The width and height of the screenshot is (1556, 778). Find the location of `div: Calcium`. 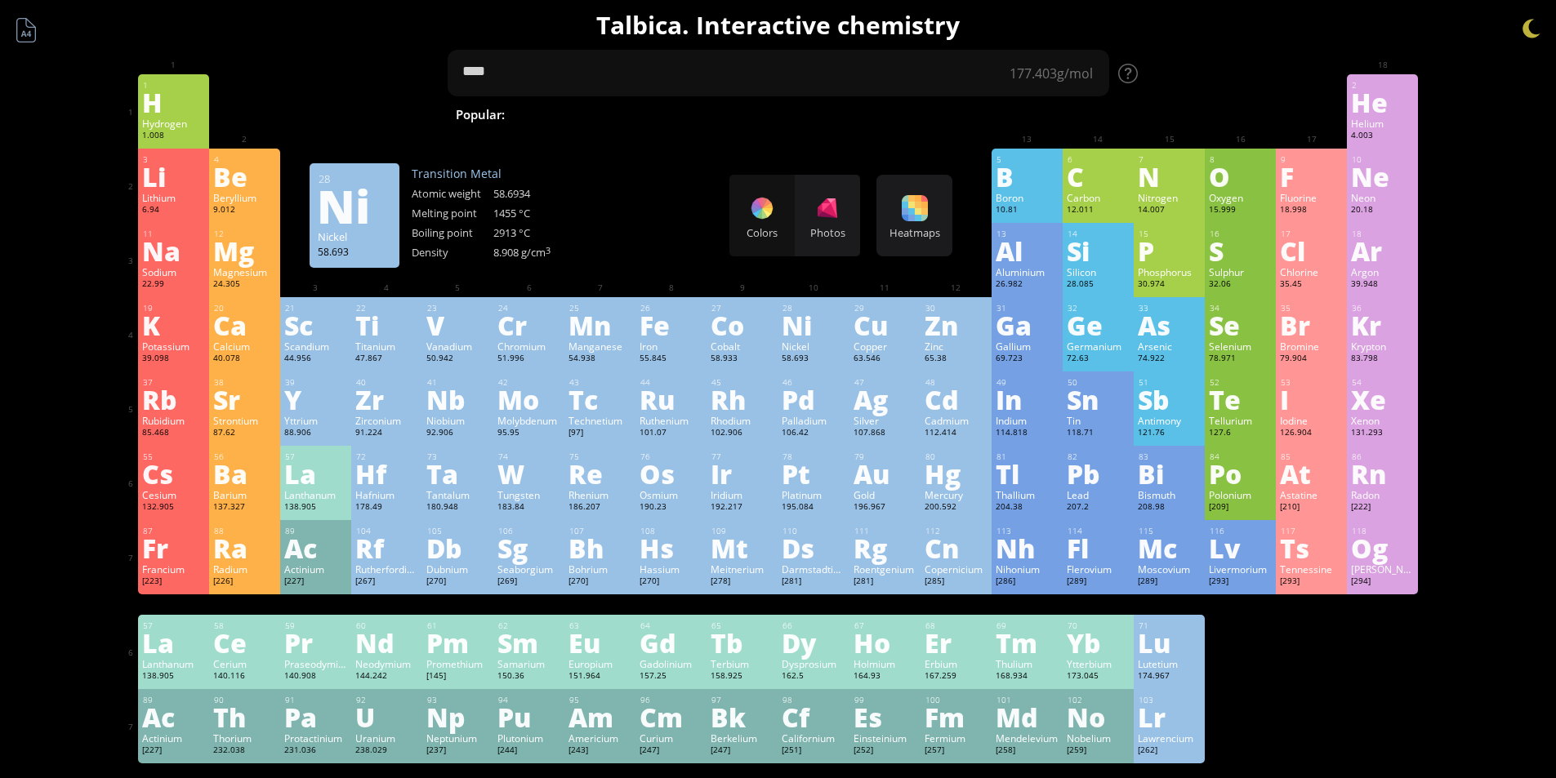

div: Calcium is located at coordinates (244, 346).